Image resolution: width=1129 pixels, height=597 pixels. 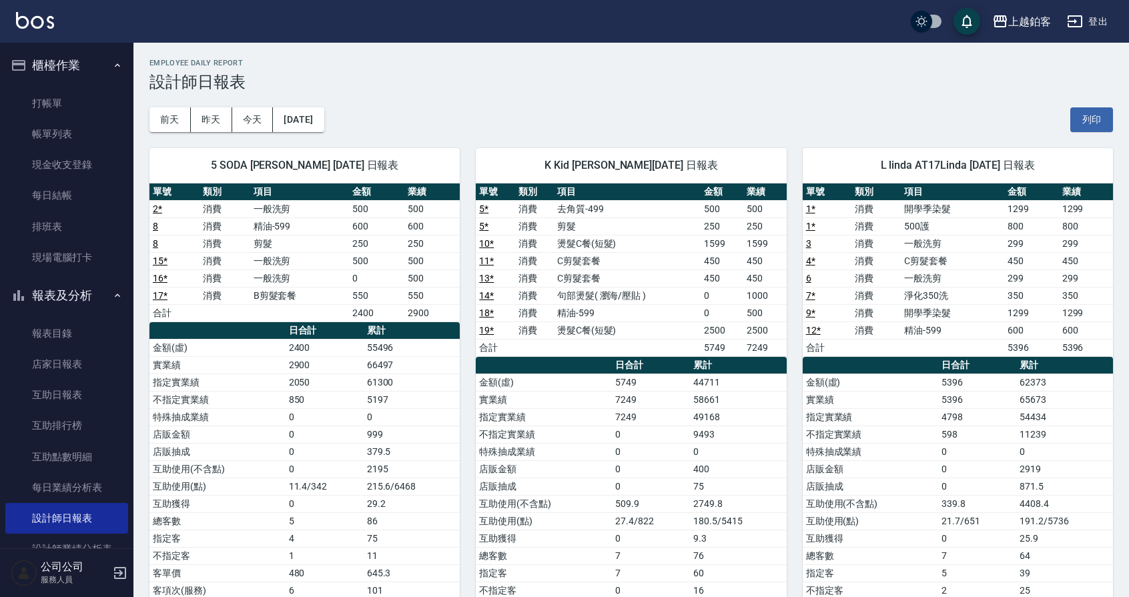 I want to click on td: 指定客, so click(x=871, y=573).